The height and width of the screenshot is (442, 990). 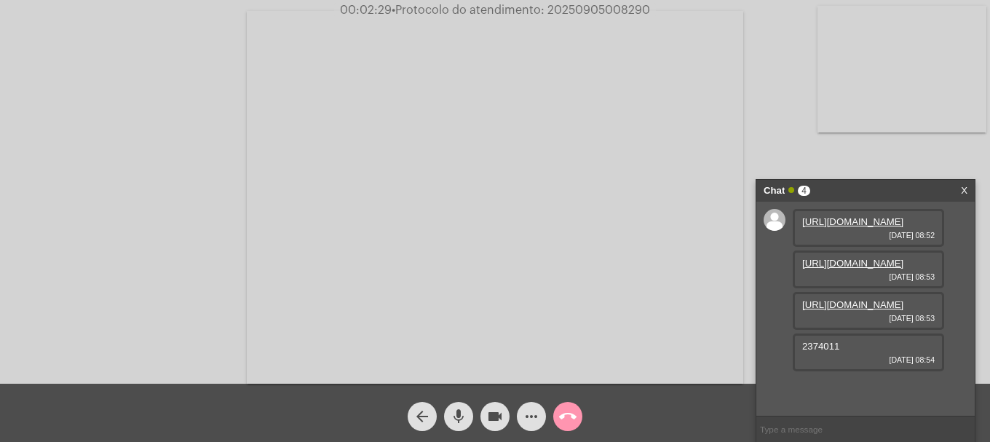 What do you see at coordinates (495, 416) in the screenshot?
I see `mat-icon: videocam` at bounding box center [495, 416].